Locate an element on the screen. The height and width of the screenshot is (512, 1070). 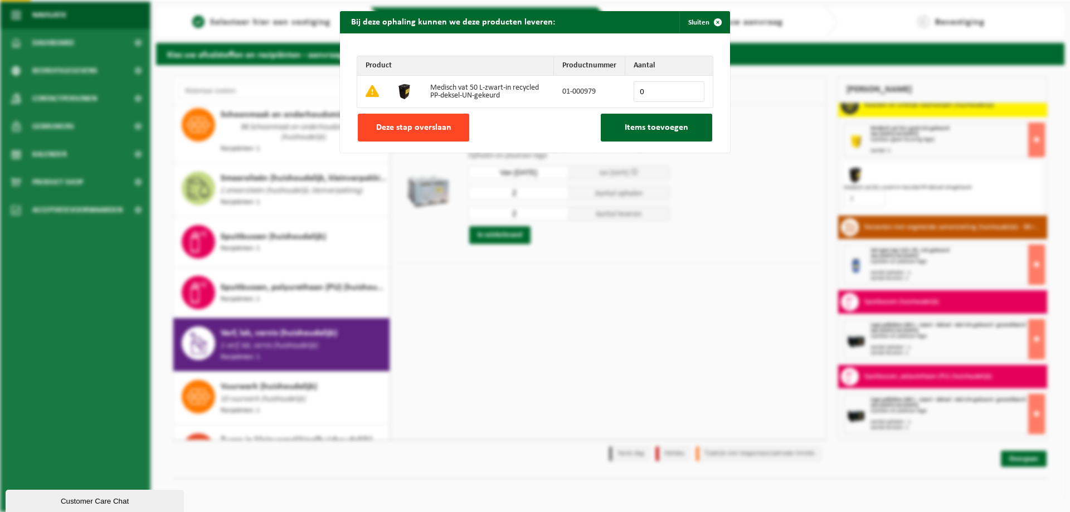
button: Deze stap overslaan is located at coordinates (414, 128).